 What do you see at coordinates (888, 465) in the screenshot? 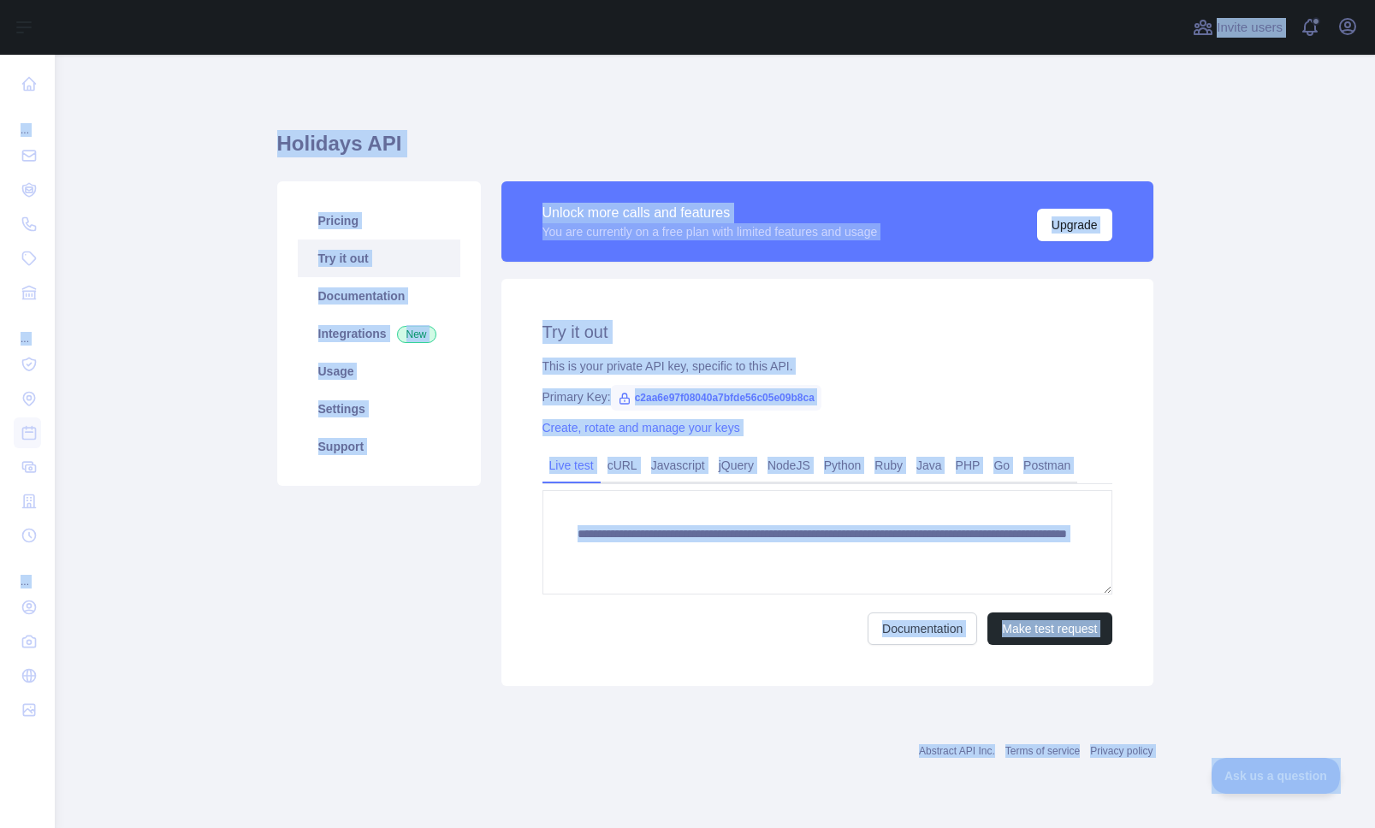
I see `a: Ruby` at bounding box center [888, 465].